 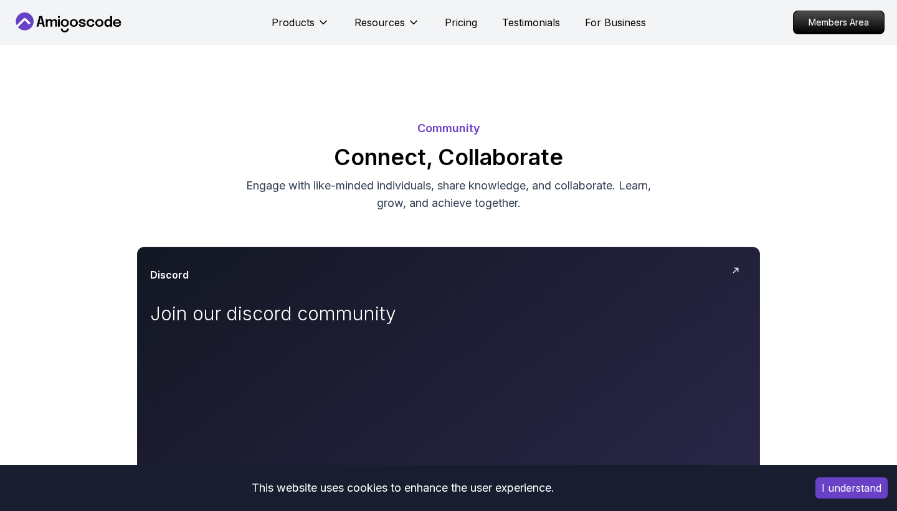 What do you see at coordinates (448, 128) in the screenshot?
I see `p: Community` at bounding box center [448, 128].